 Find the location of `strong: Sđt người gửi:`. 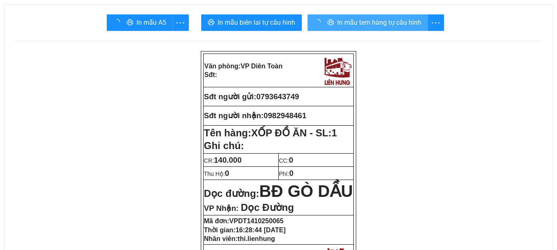

strong: Sđt người gửi: is located at coordinates (230, 96).